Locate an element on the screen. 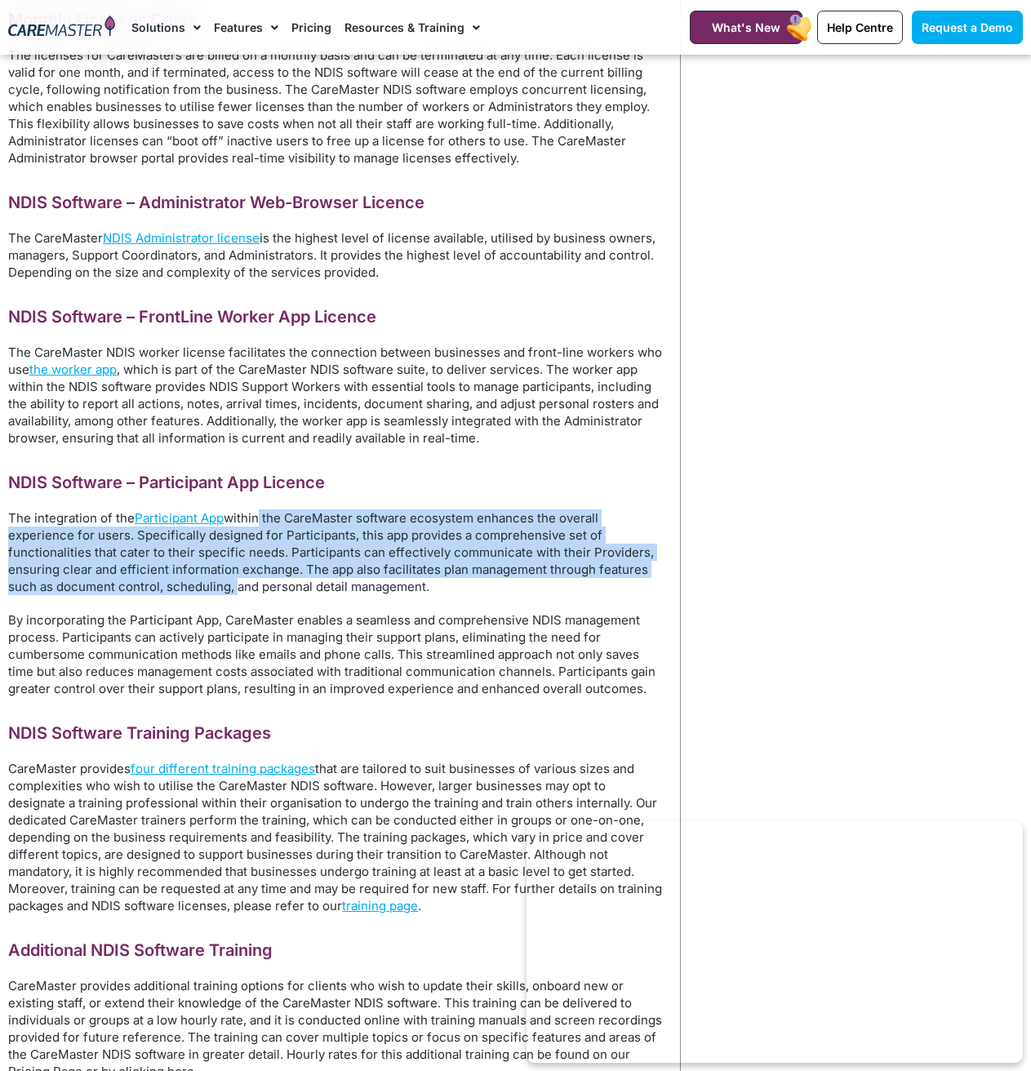 This screenshot has width=1031, height=1071. a: What's New is located at coordinates (746, 27).